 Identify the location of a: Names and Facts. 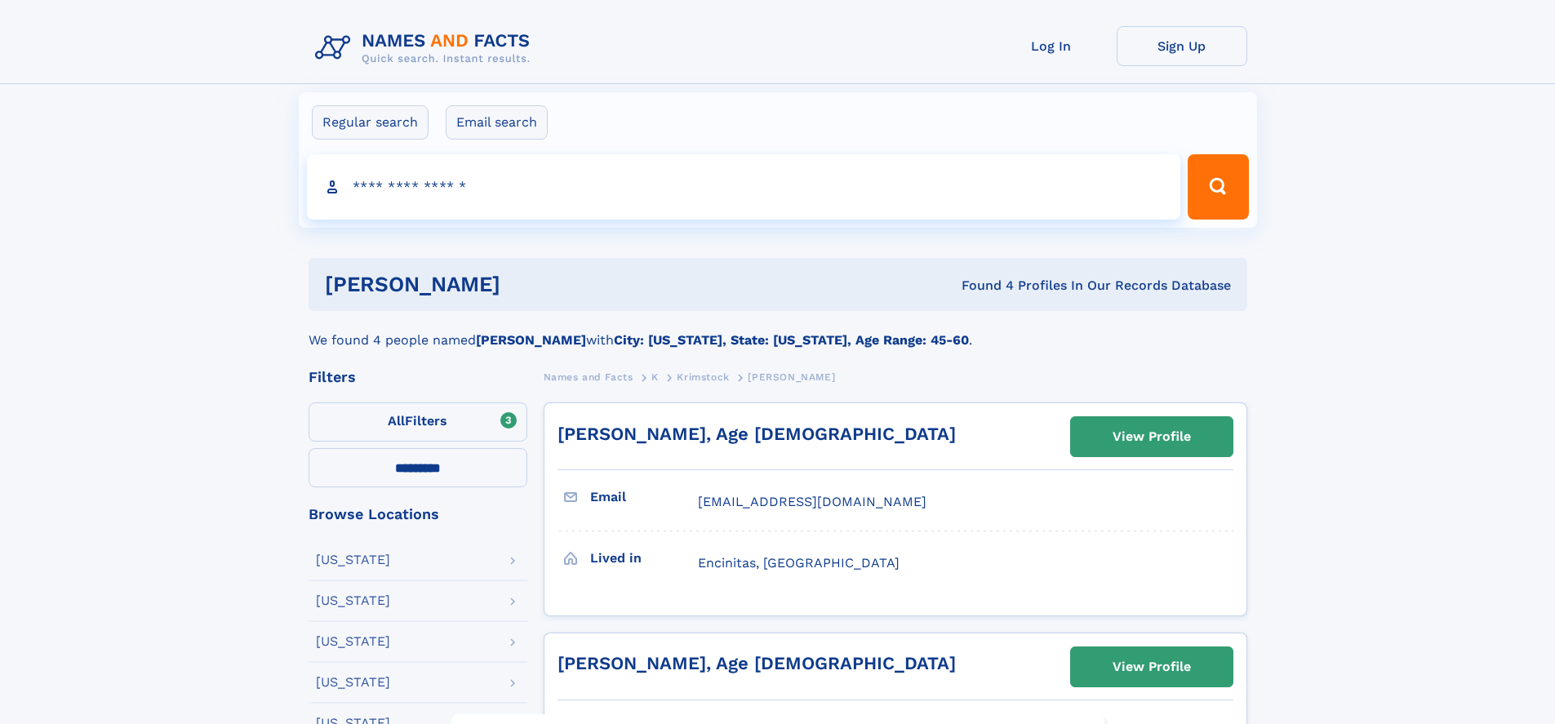
(589, 376).